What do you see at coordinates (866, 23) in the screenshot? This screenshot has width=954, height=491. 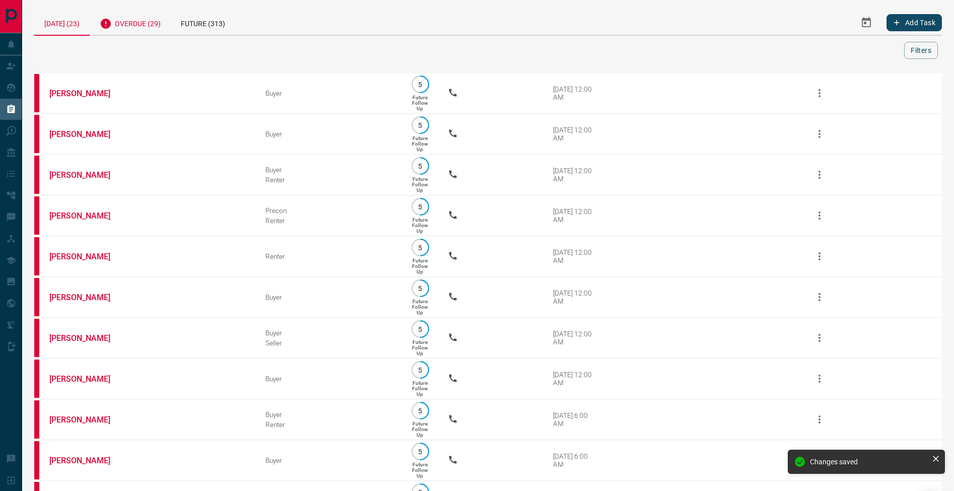 I see `button: Select Date Range` at bounding box center [866, 23].